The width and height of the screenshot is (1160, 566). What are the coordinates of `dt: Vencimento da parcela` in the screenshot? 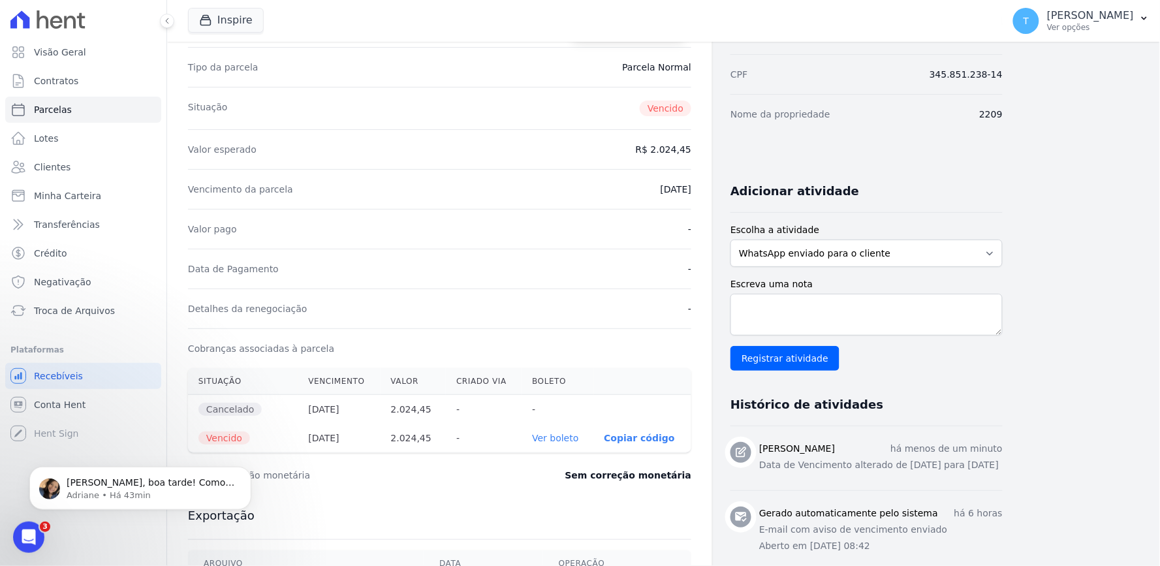 It's located at (240, 189).